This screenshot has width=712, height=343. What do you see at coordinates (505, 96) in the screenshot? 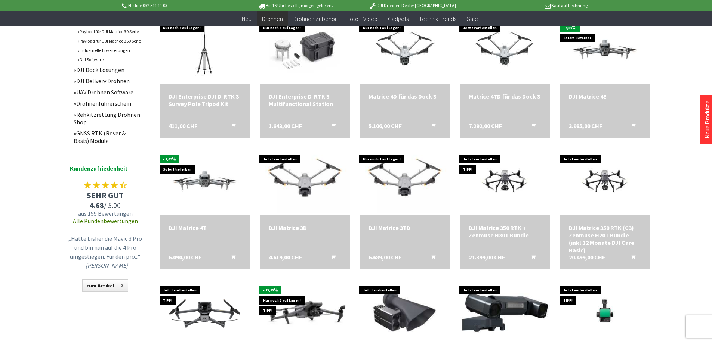
I see `div: Matrice 4TD für das Dock 3` at bounding box center [505, 96].